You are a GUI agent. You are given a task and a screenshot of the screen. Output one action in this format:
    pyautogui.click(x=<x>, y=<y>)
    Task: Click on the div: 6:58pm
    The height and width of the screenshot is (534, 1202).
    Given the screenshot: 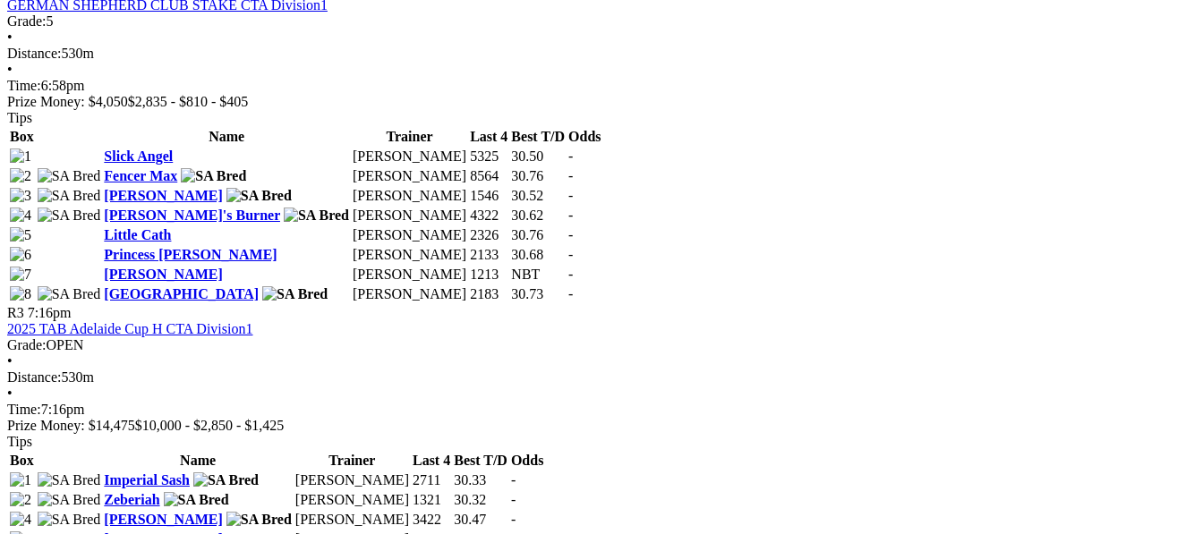 What is the action you would take?
    pyautogui.click(x=600, y=86)
    